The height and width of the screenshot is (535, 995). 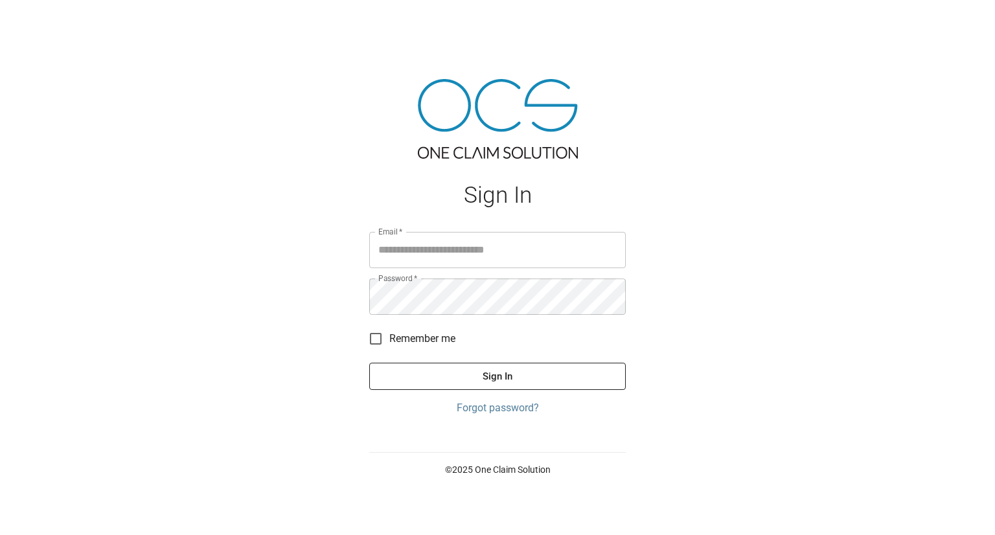 What do you see at coordinates (391, 231) in the screenshot?
I see `label: Email` at bounding box center [391, 231].